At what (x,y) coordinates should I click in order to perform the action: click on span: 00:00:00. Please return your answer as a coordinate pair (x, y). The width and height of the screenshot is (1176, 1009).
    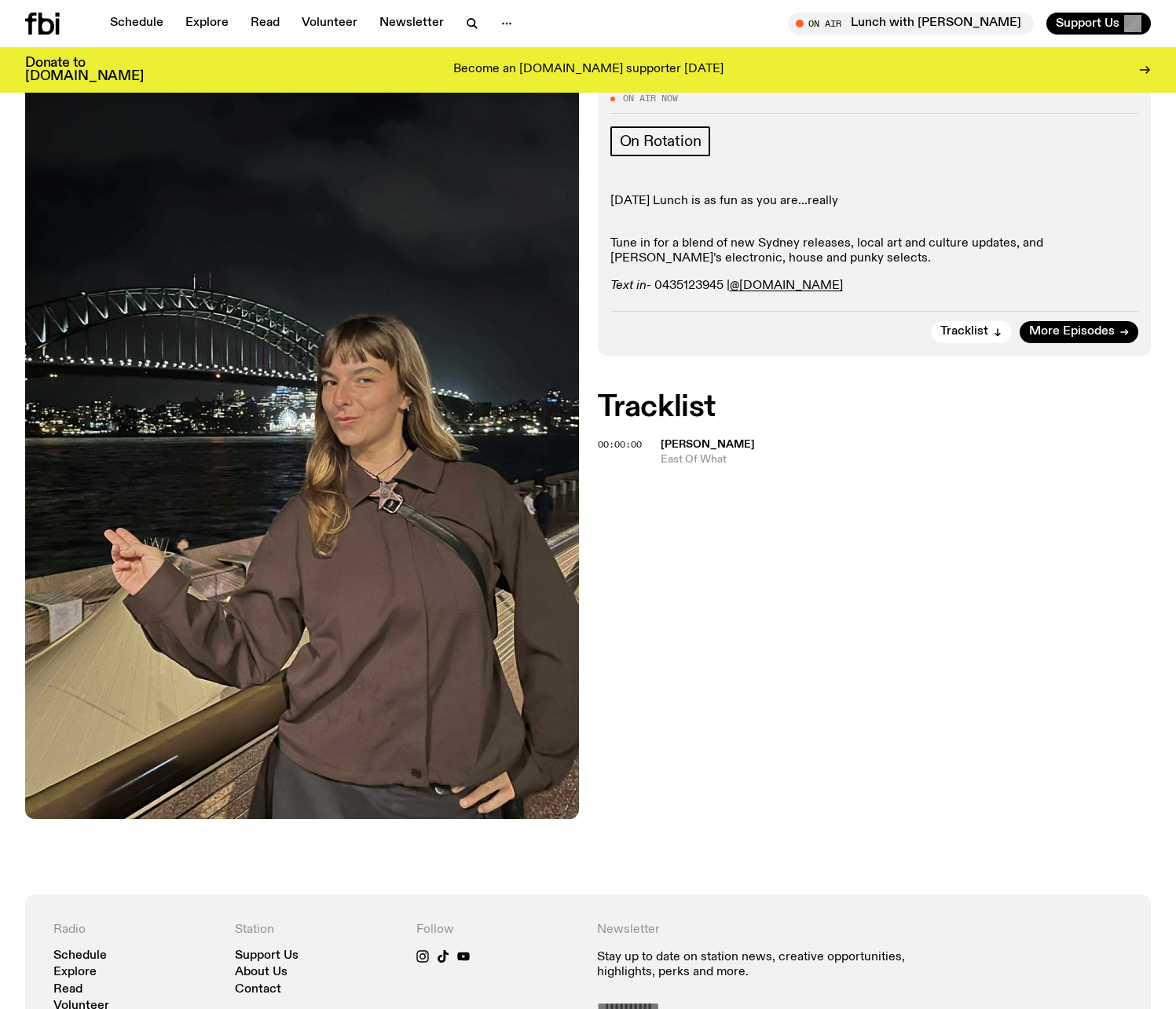
    Looking at the image, I should click on (620, 444).